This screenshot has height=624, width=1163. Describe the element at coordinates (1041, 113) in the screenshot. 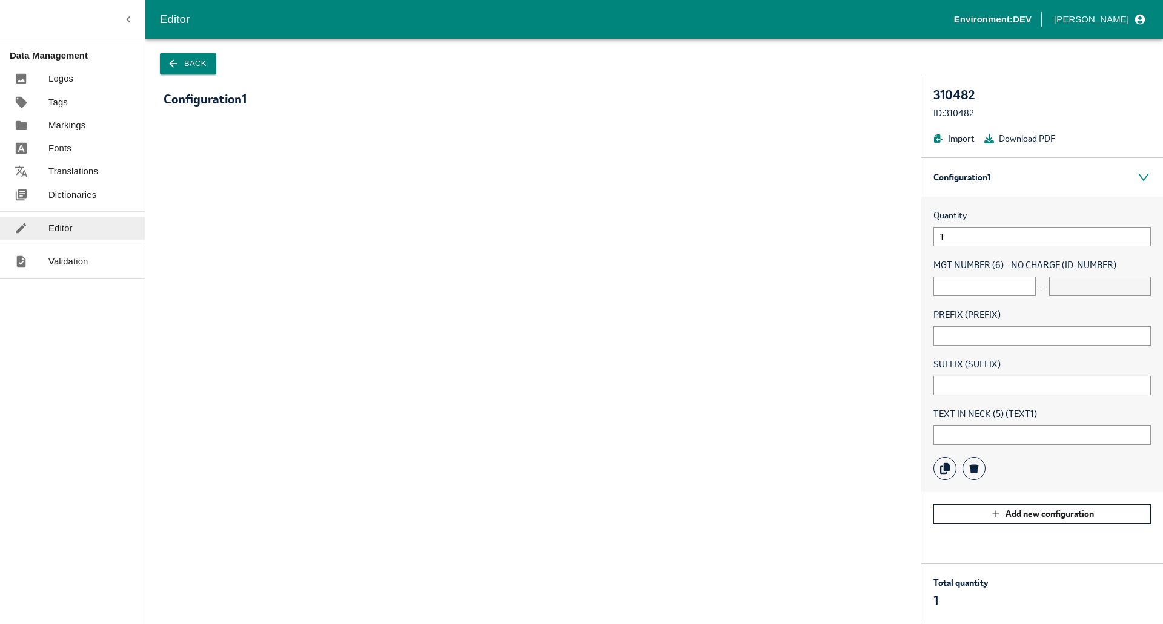

I see `div: ID: 310482` at that location.